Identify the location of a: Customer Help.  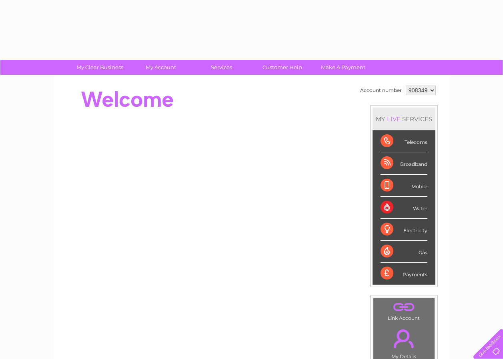
(282, 67).